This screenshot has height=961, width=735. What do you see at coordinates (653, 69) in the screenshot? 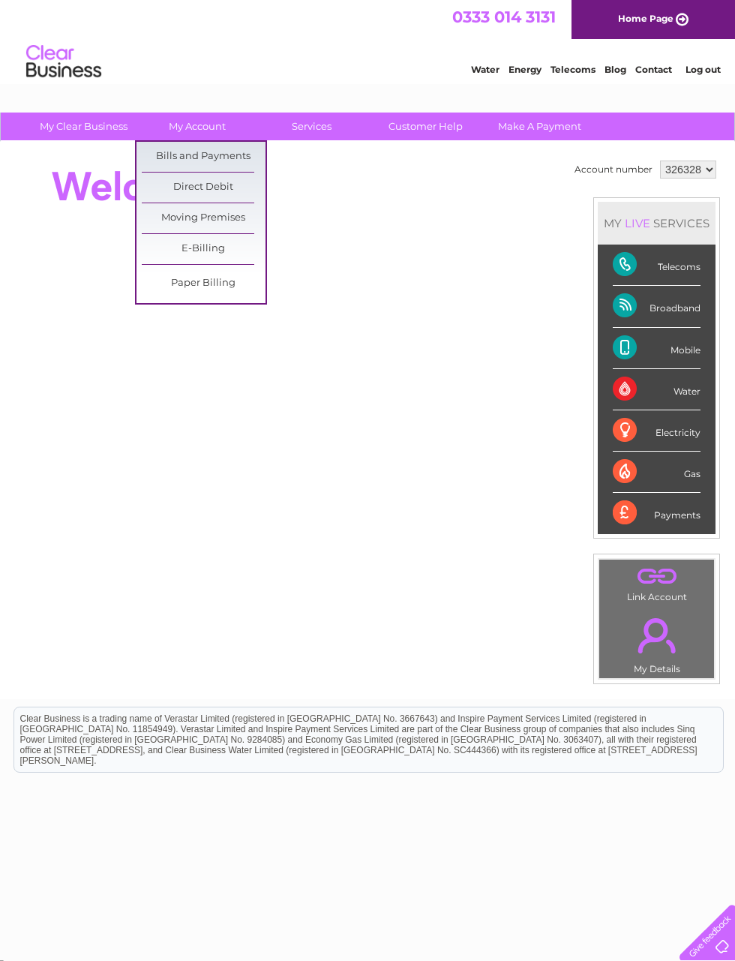
I see `a: Contact` at bounding box center [653, 69].